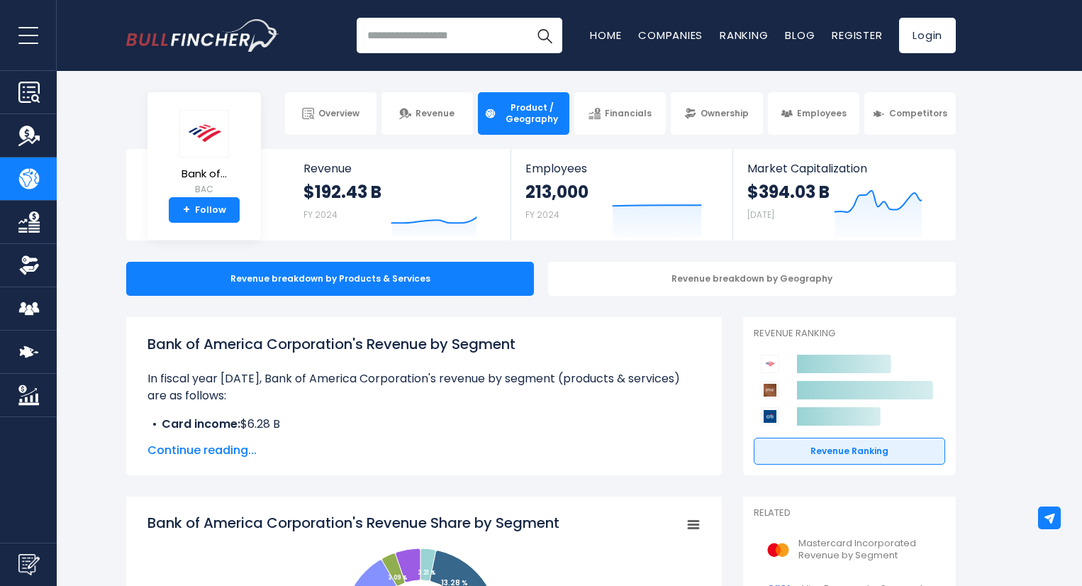 The height and width of the screenshot is (586, 1082). I want to click on tspan: Bank of America Corporation's Revenue Share by Segment, so click(353, 523).